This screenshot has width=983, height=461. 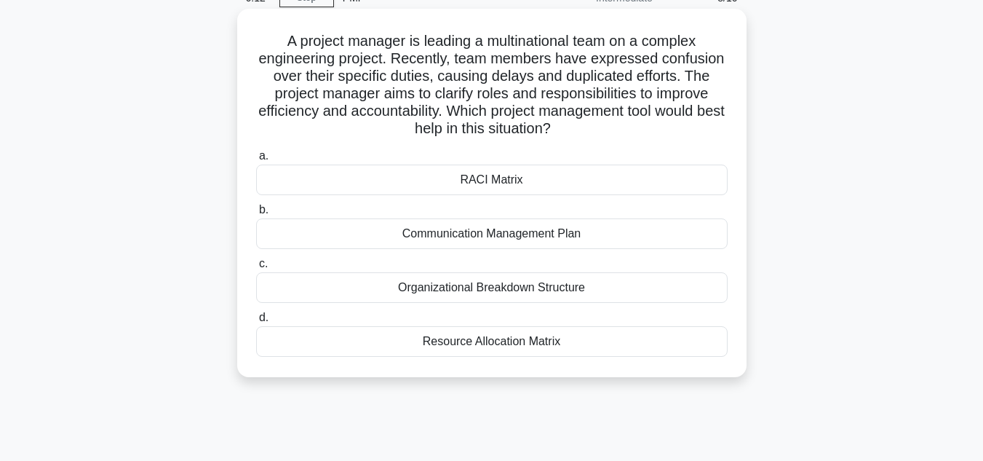 What do you see at coordinates (492, 341) in the screenshot?
I see `div: Resource Allocation Matrix` at bounding box center [492, 341].